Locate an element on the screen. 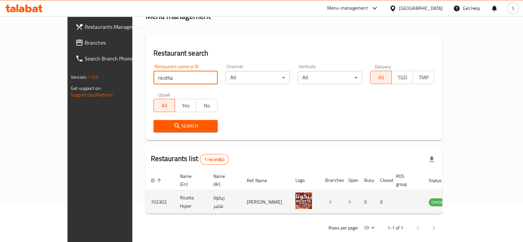 Image resolution: width=523 pixels, height=242 pixels. div: Menu-management is located at coordinates (347, 8).